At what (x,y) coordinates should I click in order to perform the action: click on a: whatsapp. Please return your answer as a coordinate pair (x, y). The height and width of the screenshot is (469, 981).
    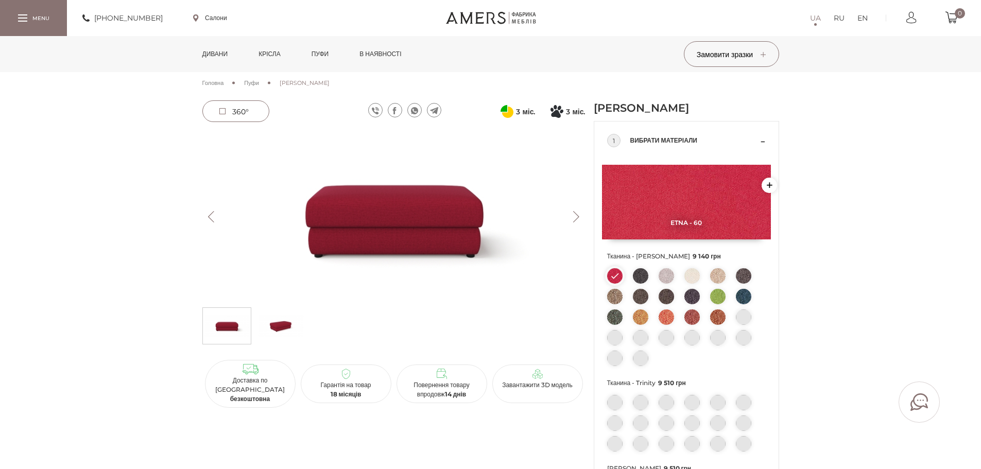
    Looking at the image, I should click on (415, 110).